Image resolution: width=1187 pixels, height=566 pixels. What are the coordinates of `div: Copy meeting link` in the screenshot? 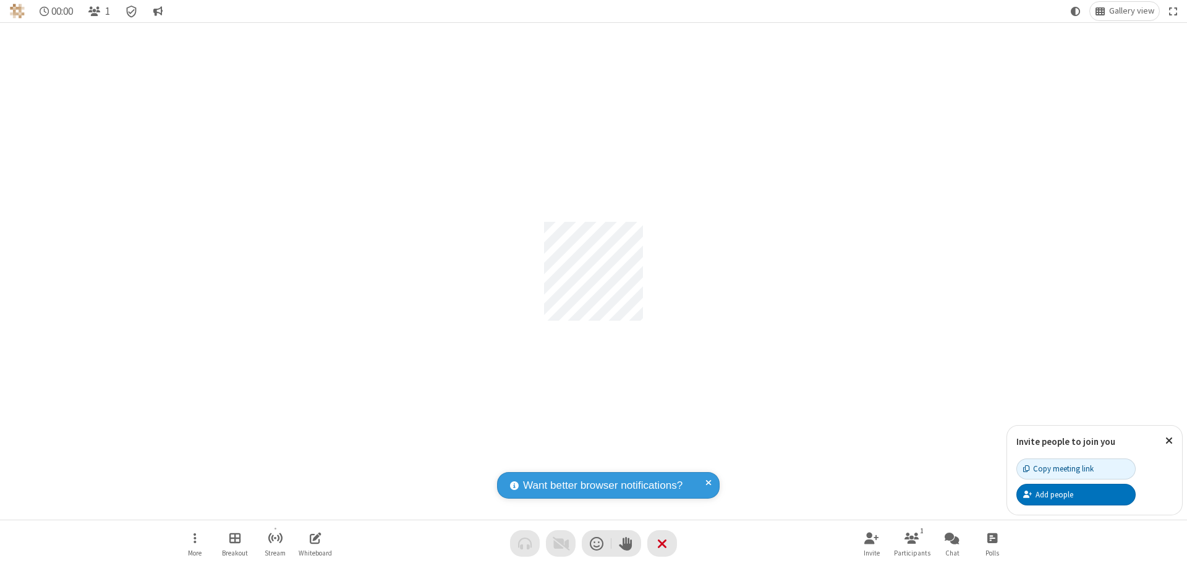 It's located at (1058, 468).